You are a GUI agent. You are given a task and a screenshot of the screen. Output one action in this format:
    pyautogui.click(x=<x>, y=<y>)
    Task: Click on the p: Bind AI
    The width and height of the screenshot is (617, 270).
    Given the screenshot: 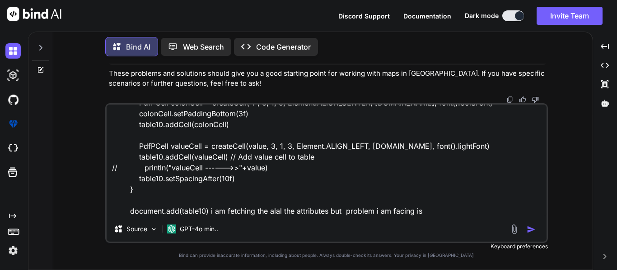 What is the action you would take?
    pyautogui.click(x=138, y=47)
    